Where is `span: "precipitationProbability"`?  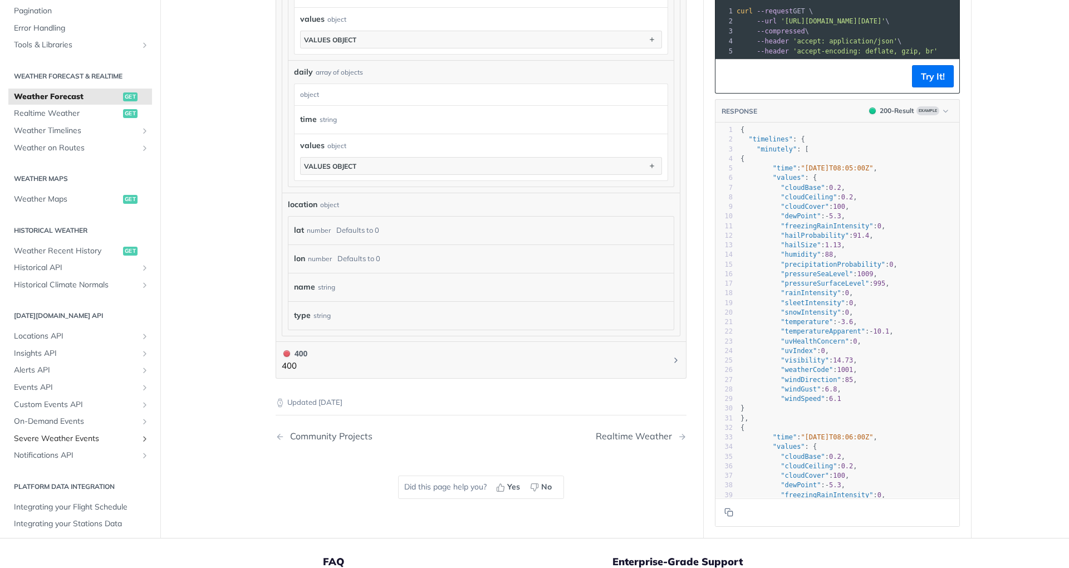
span: "precipitationProbability" is located at coordinates (833, 264).